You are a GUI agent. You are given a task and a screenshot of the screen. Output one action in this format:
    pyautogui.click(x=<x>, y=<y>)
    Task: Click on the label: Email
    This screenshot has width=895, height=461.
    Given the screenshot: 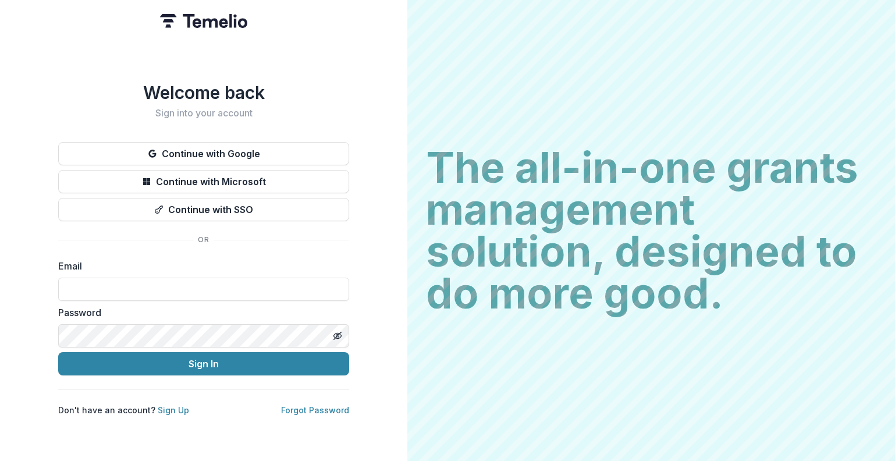 What is the action you would take?
    pyautogui.click(x=200, y=266)
    